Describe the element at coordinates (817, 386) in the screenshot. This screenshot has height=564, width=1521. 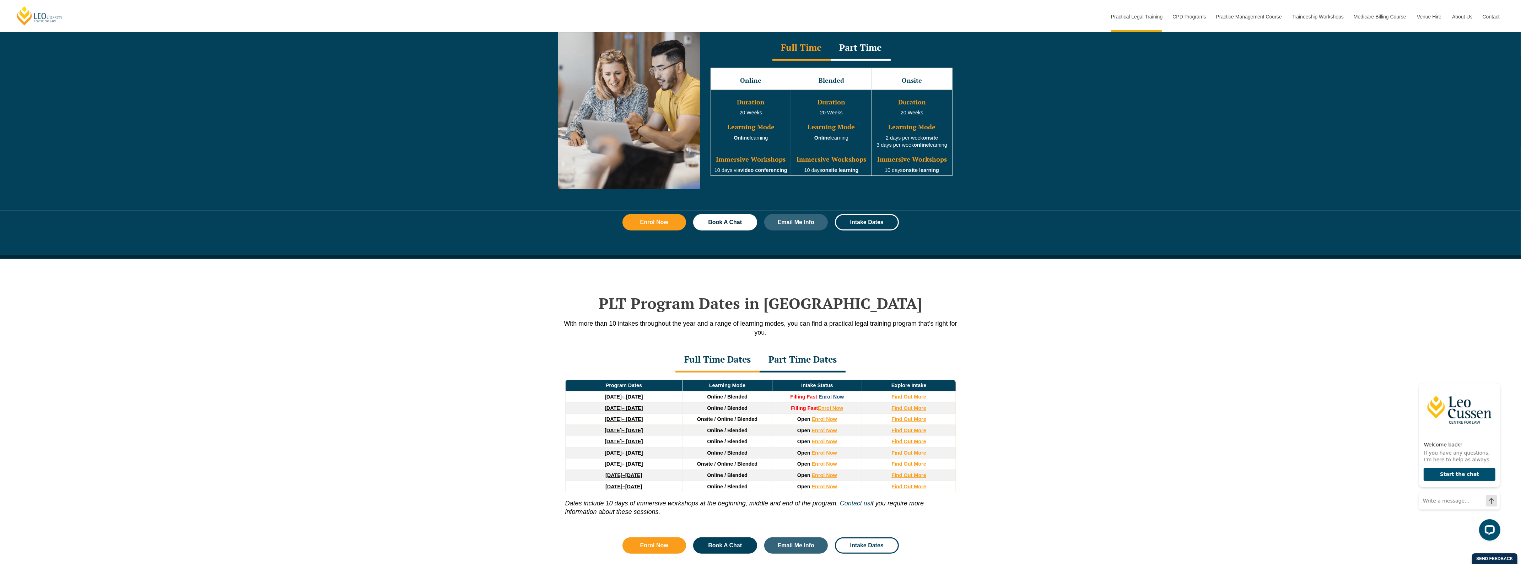
I see `td: Intake Status` at that location.